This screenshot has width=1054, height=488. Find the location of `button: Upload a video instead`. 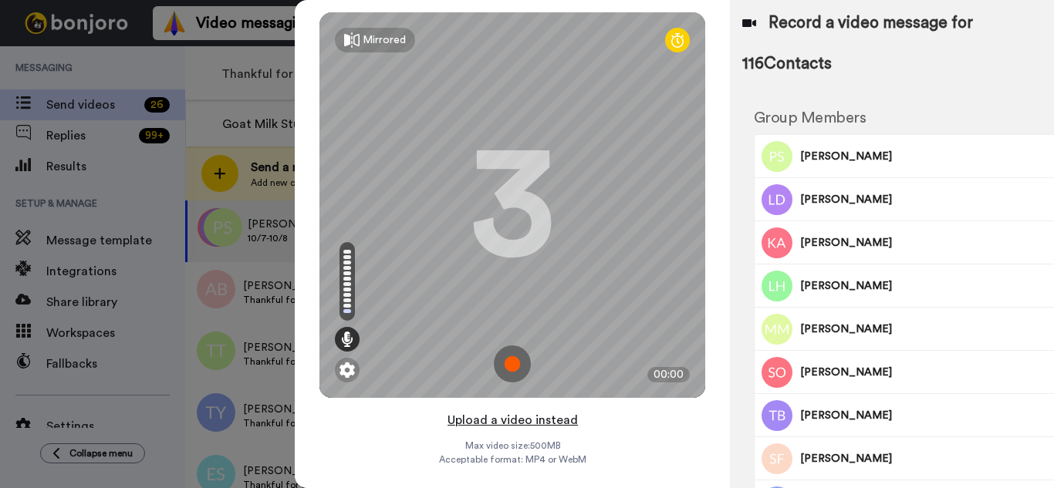

button: Upload a video instead is located at coordinates (512, 421).